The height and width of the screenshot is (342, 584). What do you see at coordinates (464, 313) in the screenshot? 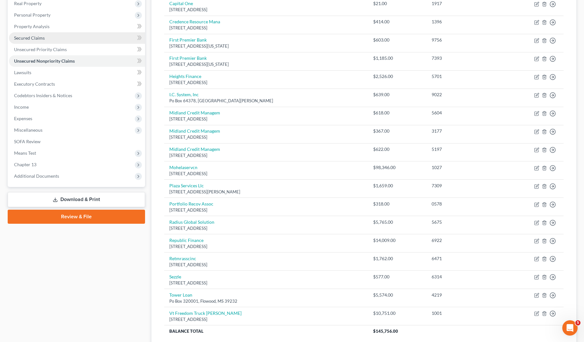
I see `div: 1001` at bounding box center [464, 313].